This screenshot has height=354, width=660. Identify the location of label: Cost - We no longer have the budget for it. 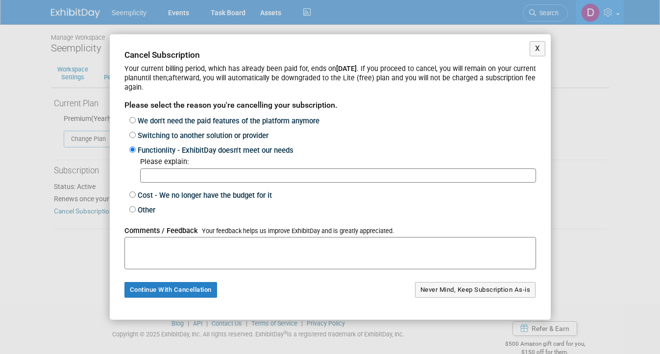
(204, 195).